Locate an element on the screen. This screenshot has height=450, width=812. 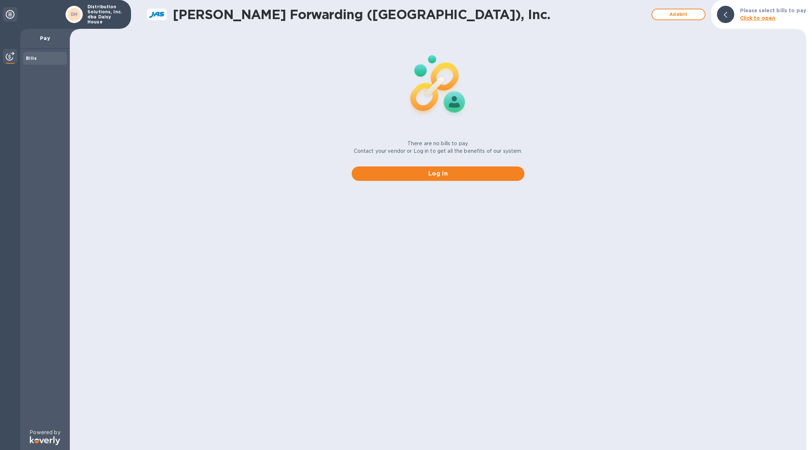
b: Please select bills to pay is located at coordinates (773, 10).